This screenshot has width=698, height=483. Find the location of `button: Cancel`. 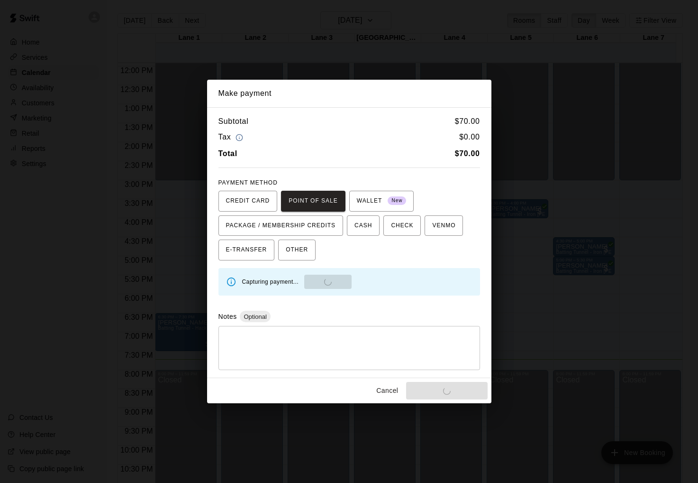

button: Cancel is located at coordinates (387, 390).